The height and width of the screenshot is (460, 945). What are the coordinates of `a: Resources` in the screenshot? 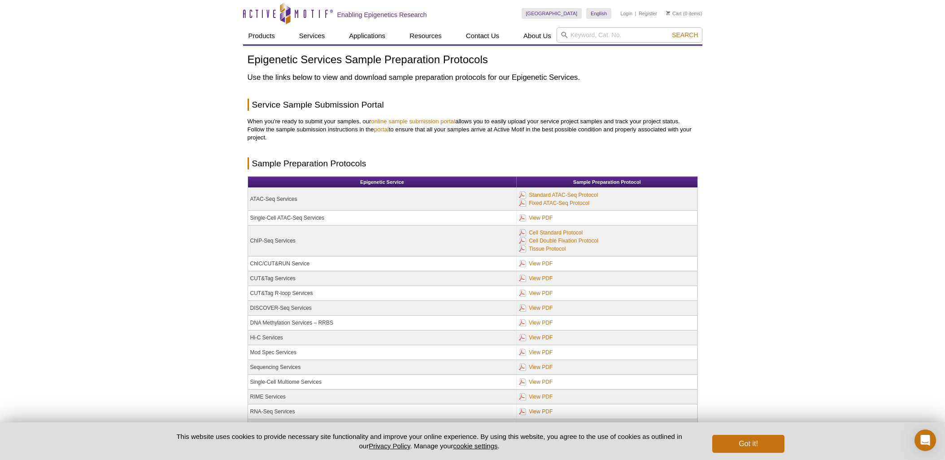 It's located at (426, 36).